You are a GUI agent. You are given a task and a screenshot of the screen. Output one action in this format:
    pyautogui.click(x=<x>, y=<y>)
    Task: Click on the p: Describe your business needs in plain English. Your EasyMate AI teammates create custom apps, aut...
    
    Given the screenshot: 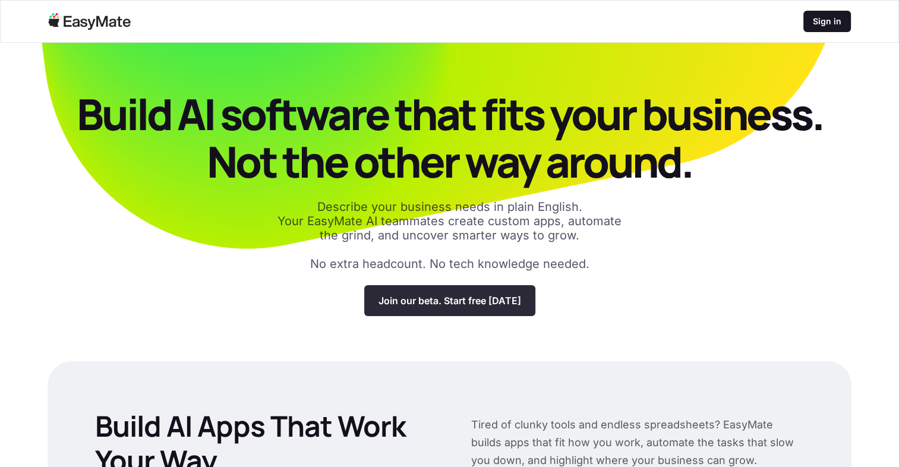 What is the action you would take?
    pyautogui.click(x=450, y=221)
    